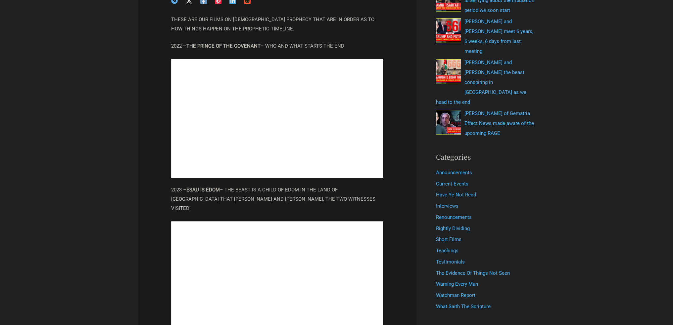 The height and width of the screenshot is (325, 673). What do you see at coordinates (452, 184) in the screenshot?
I see `a: Current Events` at bounding box center [452, 184].